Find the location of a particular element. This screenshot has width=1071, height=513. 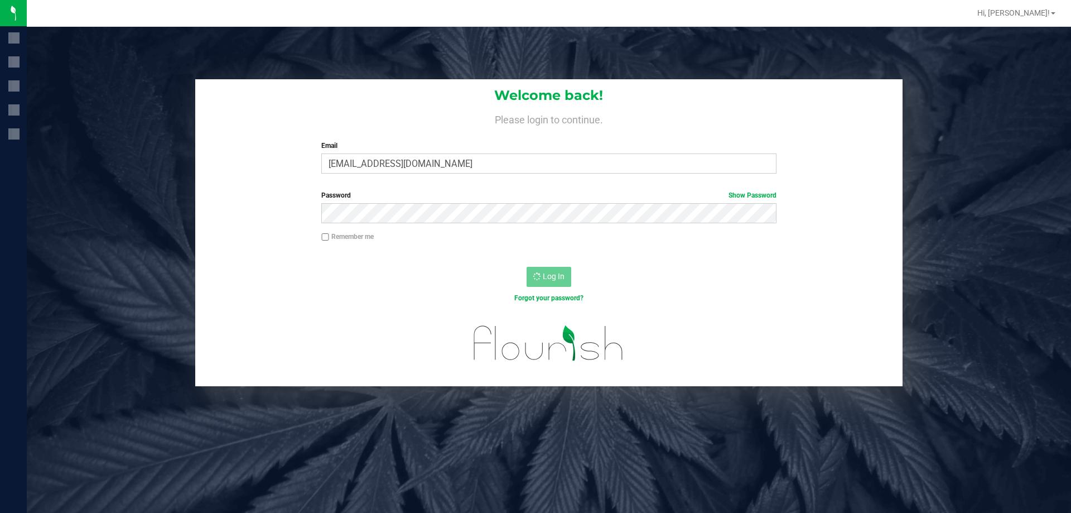

span: Password is located at coordinates (336, 195).